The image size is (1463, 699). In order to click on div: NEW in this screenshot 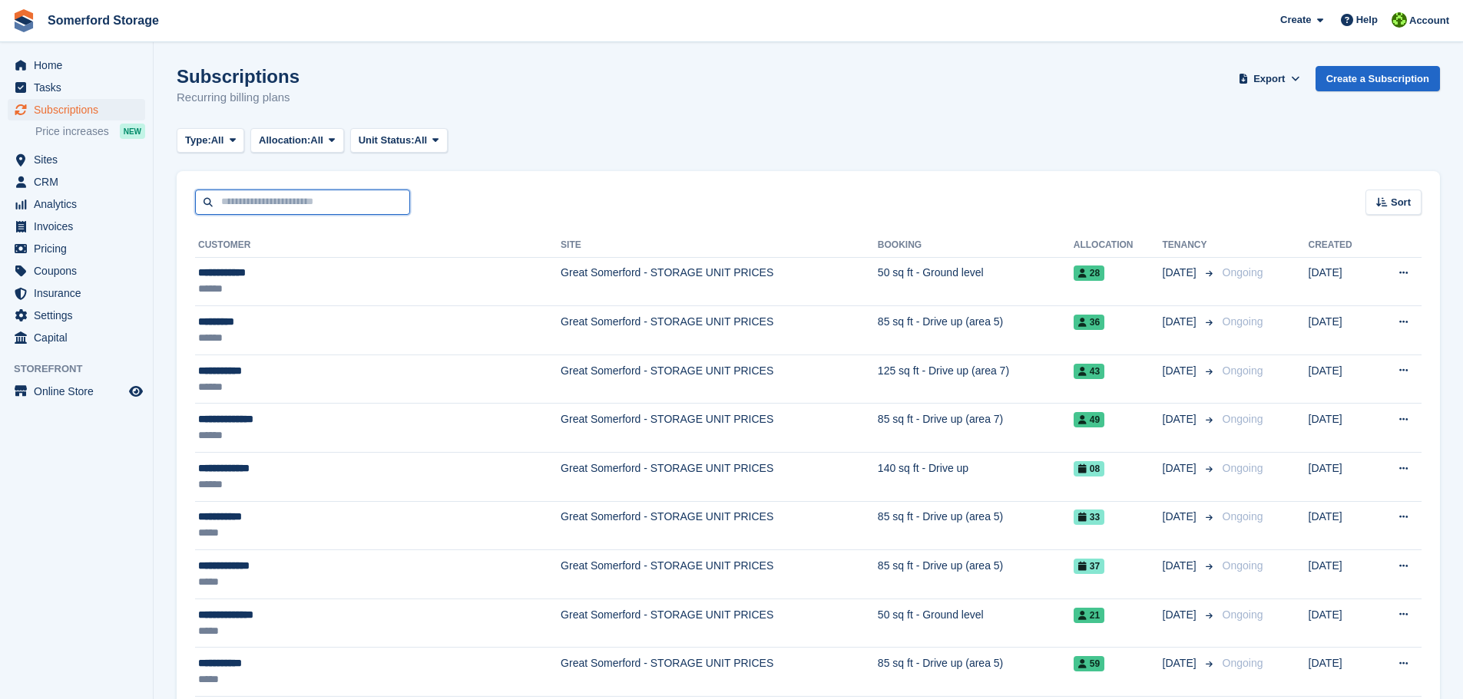, I will do `click(132, 131)`.